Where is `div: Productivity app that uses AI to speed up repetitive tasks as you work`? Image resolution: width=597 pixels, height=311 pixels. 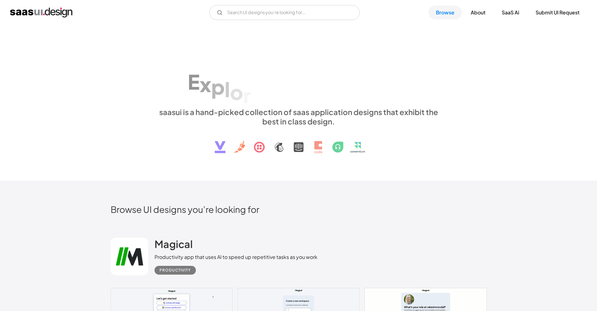
div: Productivity app that uses AI to speed up repetitive tasks as you work is located at coordinates (236, 257).